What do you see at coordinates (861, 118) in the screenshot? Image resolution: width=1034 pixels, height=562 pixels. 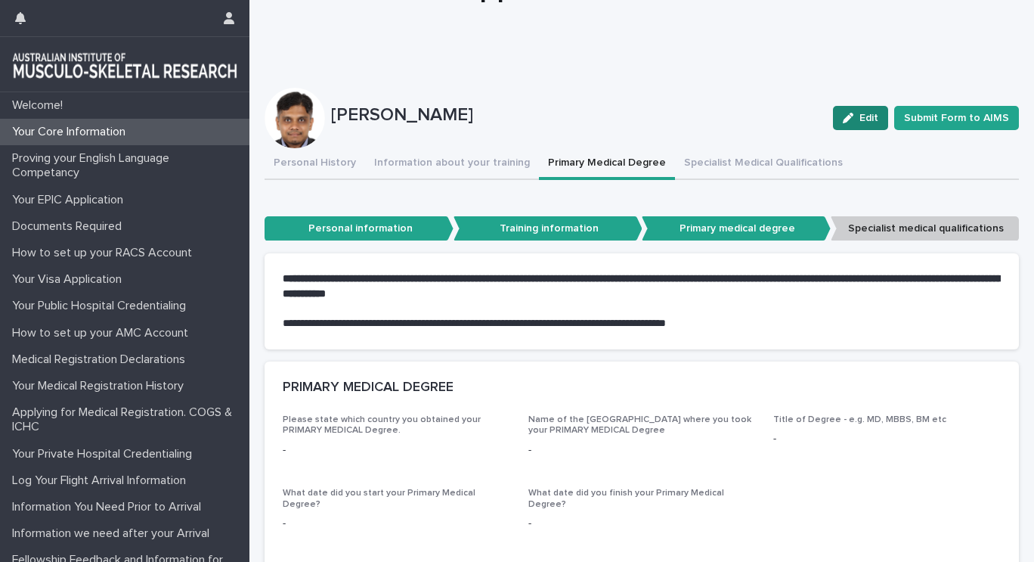 I see `button: Edit` at bounding box center [861, 118].